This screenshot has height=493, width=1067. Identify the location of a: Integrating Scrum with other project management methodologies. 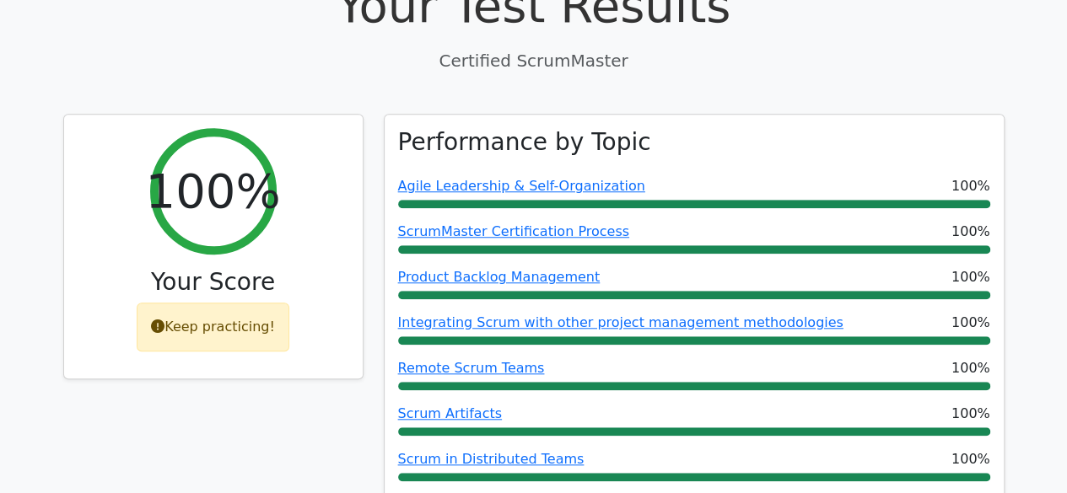
(621, 322).